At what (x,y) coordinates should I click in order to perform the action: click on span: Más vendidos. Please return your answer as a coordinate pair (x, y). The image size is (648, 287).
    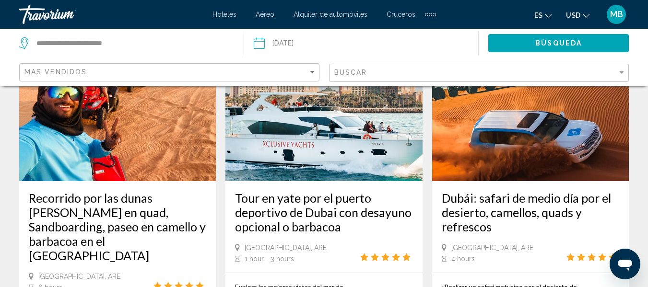
    Looking at the image, I should click on (56, 72).